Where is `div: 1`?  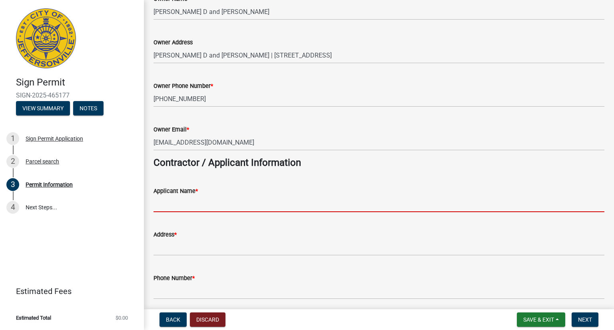
div: 1 is located at coordinates (13, 139).